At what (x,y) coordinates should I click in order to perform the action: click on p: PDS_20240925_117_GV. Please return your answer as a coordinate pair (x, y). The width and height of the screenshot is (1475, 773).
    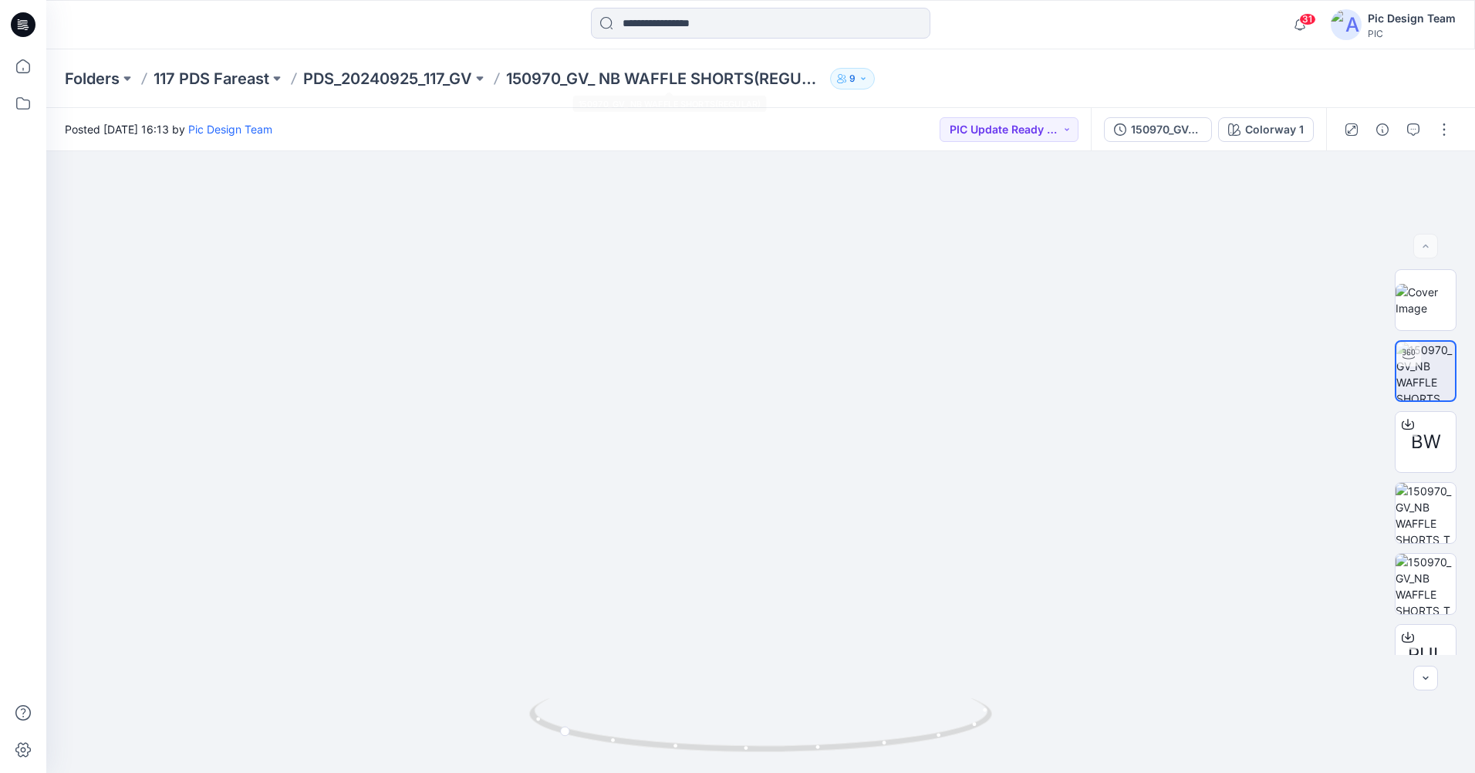
    Looking at the image, I should click on (387, 79).